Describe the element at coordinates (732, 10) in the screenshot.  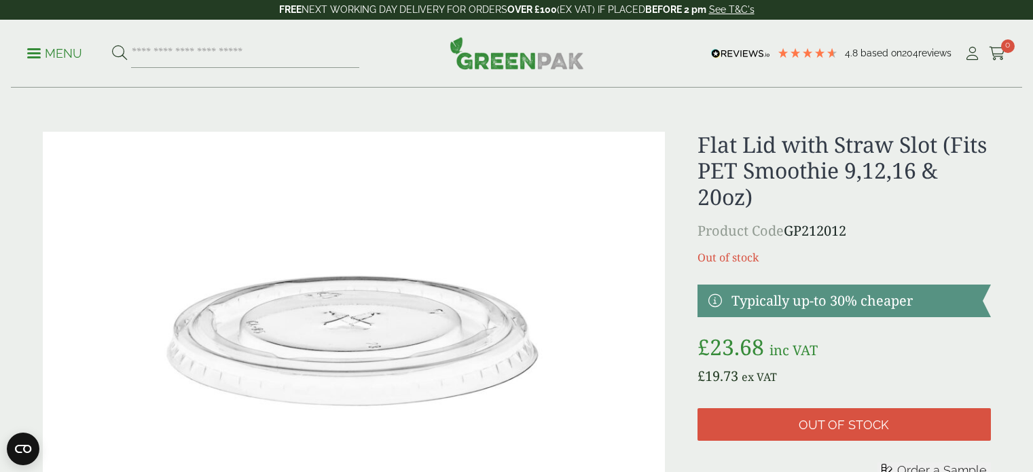
I see `a: See T&C's` at that location.